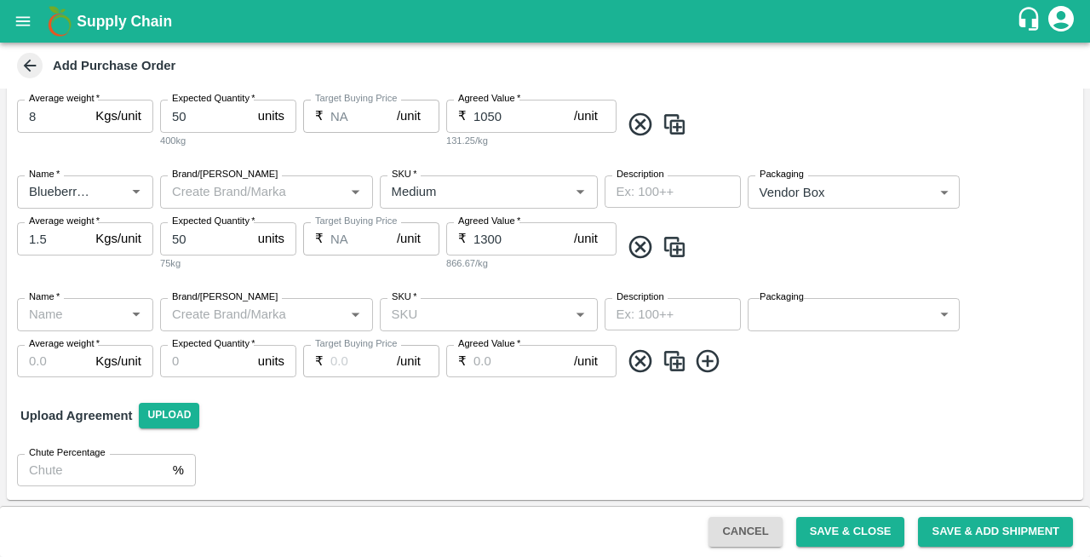 Image resolution: width=1090 pixels, height=557 pixels. I want to click on div: 400kg, so click(228, 141).